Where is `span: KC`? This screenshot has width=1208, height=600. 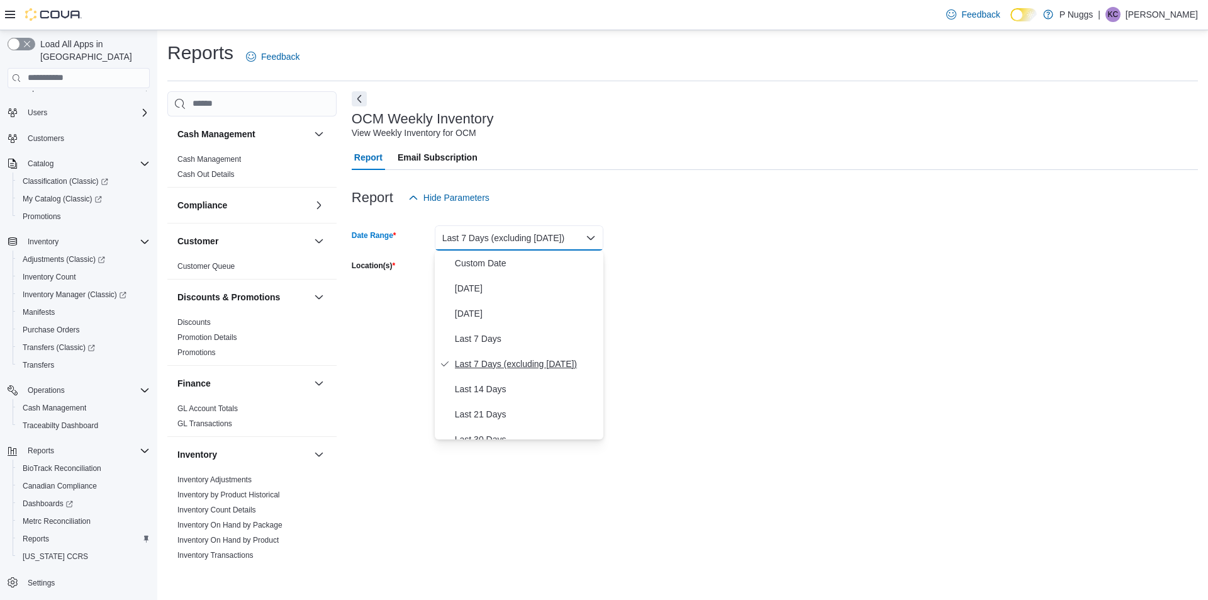 span: KC is located at coordinates (1113, 14).